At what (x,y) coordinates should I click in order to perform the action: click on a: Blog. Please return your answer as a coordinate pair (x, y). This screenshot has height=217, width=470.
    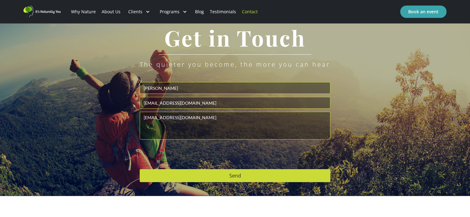
    Looking at the image, I should click on (200, 12).